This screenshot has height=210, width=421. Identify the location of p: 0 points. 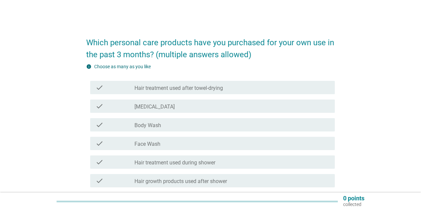
(353, 198).